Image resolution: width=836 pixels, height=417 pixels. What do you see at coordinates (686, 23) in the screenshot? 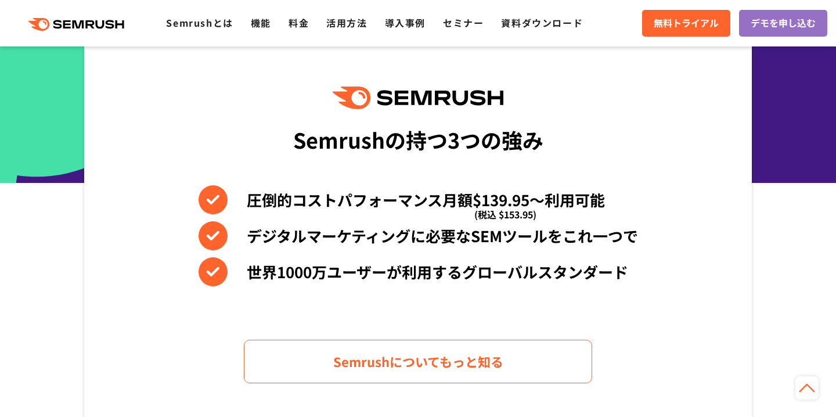
I see `span: 無料トライアル` at bounding box center [686, 23].